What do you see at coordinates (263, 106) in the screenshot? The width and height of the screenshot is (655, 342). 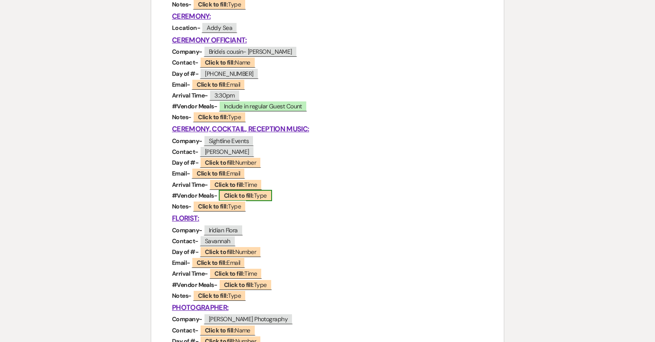 I see `span: Include in regular Guest Count` at bounding box center [263, 106].